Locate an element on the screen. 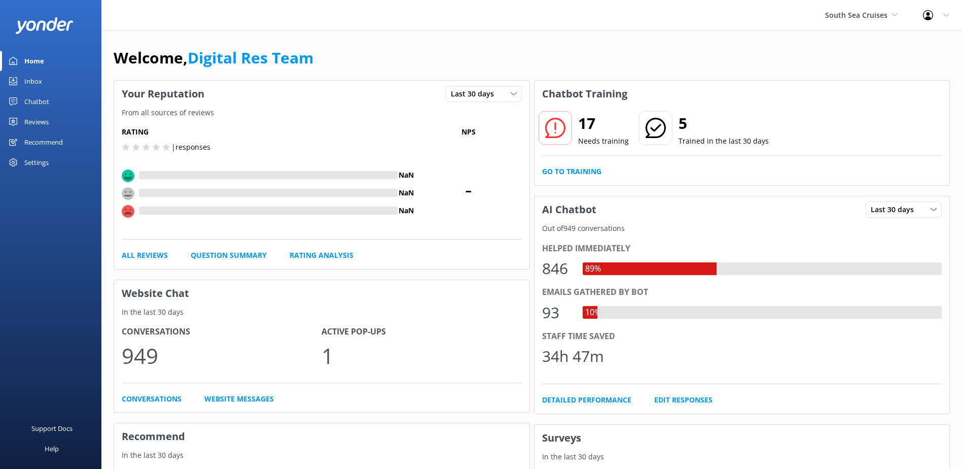 Image resolution: width=962 pixels, height=469 pixels. a: Website Messages is located at coordinates (239, 399).